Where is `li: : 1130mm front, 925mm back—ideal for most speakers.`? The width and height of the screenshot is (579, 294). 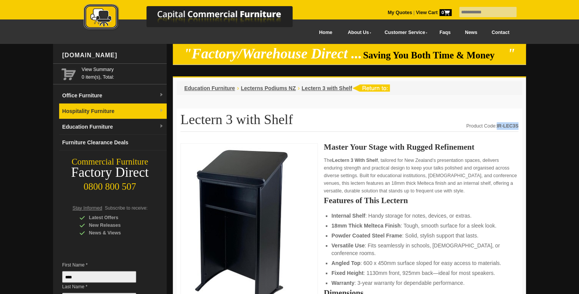
li: : 1130mm front, 925mm back—ideal for most speakers. is located at coordinates (421, 273).